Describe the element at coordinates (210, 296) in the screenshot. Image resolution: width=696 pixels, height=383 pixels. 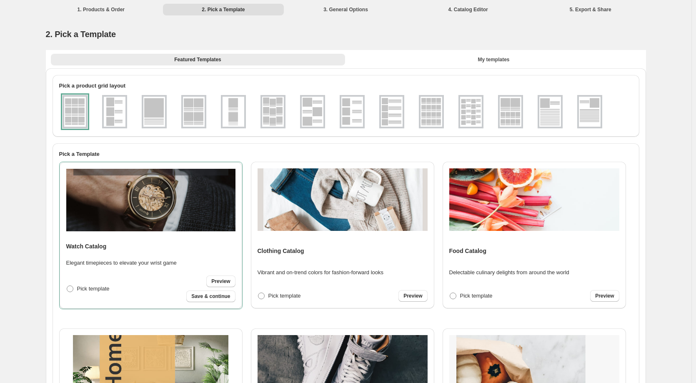
I see `button: Save & continue` at that location.